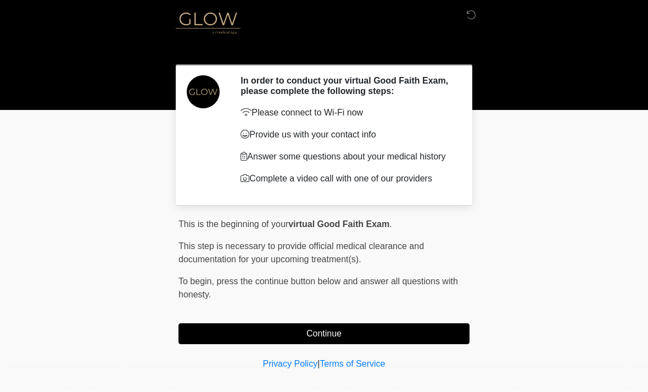  What do you see at coordinates (234, 224) in the screenshot?
I see `span: This is the beginning of your` at bounding box center [234, 224].